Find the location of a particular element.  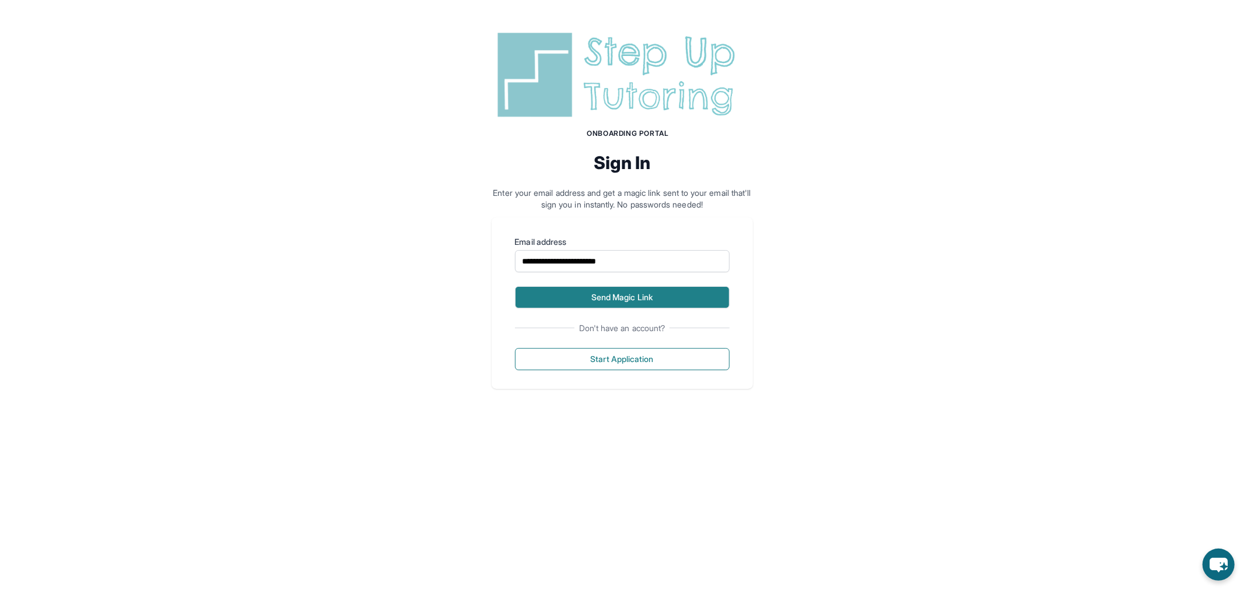

p: Enter your email address and get a magic link sent to your email that'll sign you in instantly. N... is located at coordinates (622, 199).